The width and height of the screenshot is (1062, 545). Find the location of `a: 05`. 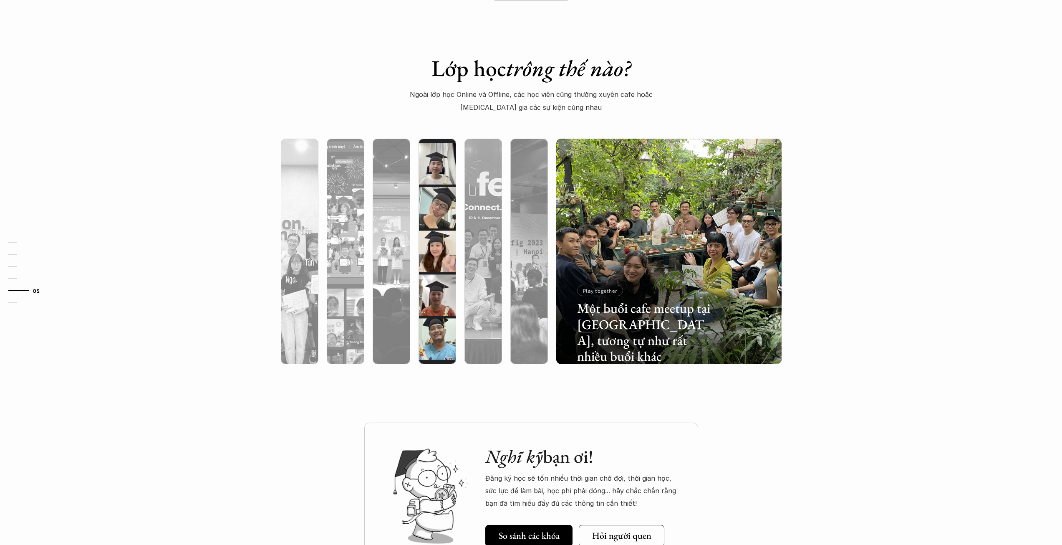

a: 05 is located at coordinates (28, 290).